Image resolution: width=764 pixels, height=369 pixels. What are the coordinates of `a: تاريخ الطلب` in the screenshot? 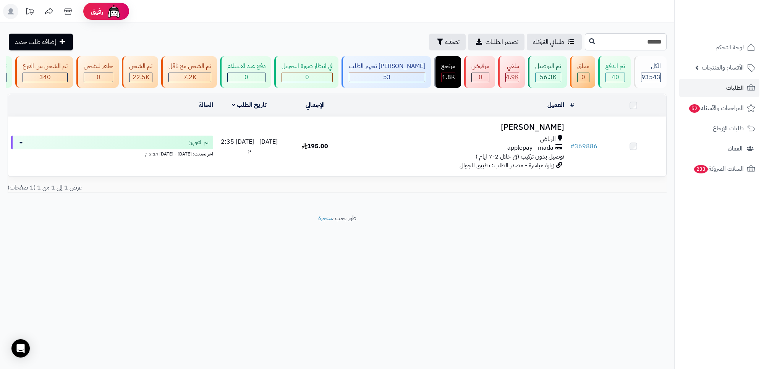 It's located at (249, 105).